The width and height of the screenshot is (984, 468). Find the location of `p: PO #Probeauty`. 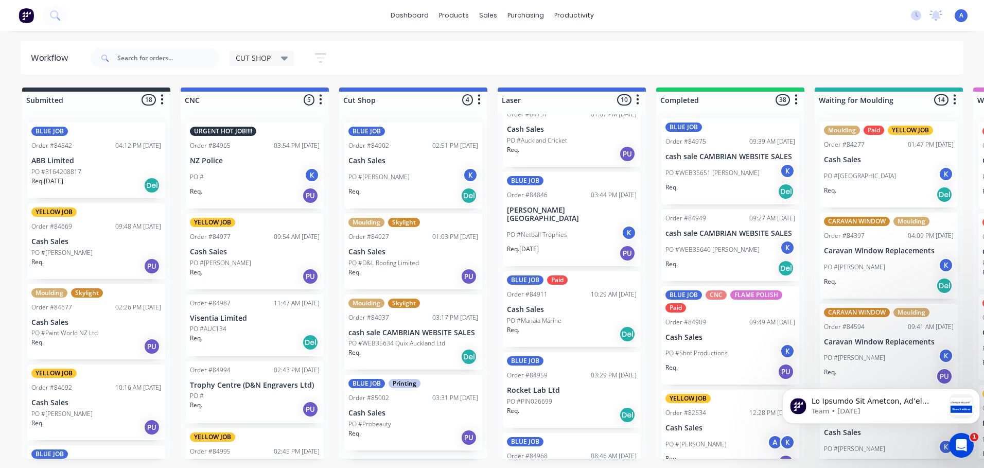

p: PO #Probeauty is located at coordinates (369, 424).